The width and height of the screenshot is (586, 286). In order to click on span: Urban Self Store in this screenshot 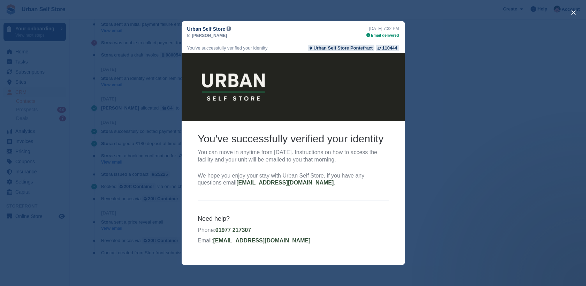, I will do `click(207, 29)`.